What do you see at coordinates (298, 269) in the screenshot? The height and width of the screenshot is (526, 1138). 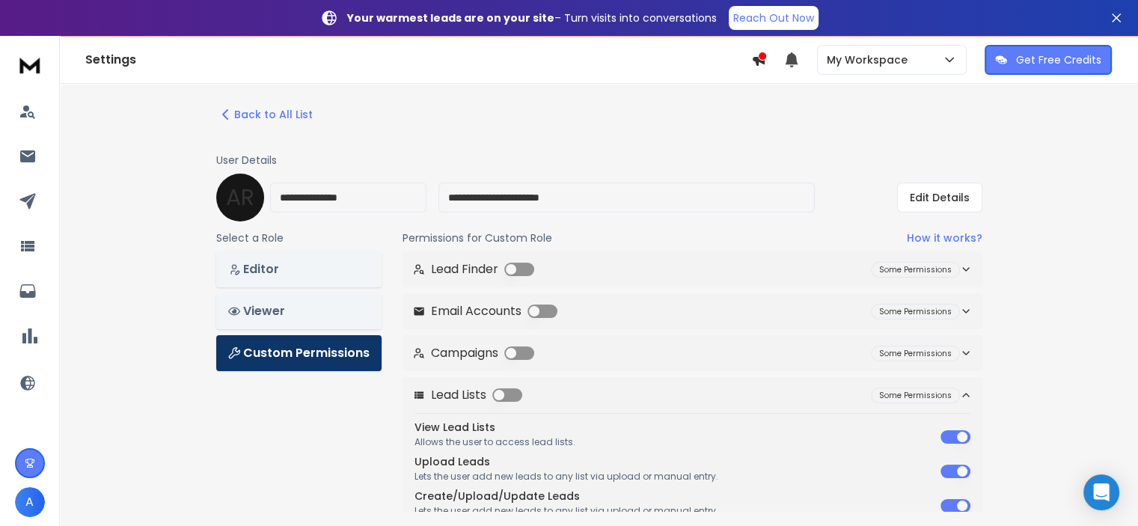 I see `p: Editor` at bounding box center [298, 269].